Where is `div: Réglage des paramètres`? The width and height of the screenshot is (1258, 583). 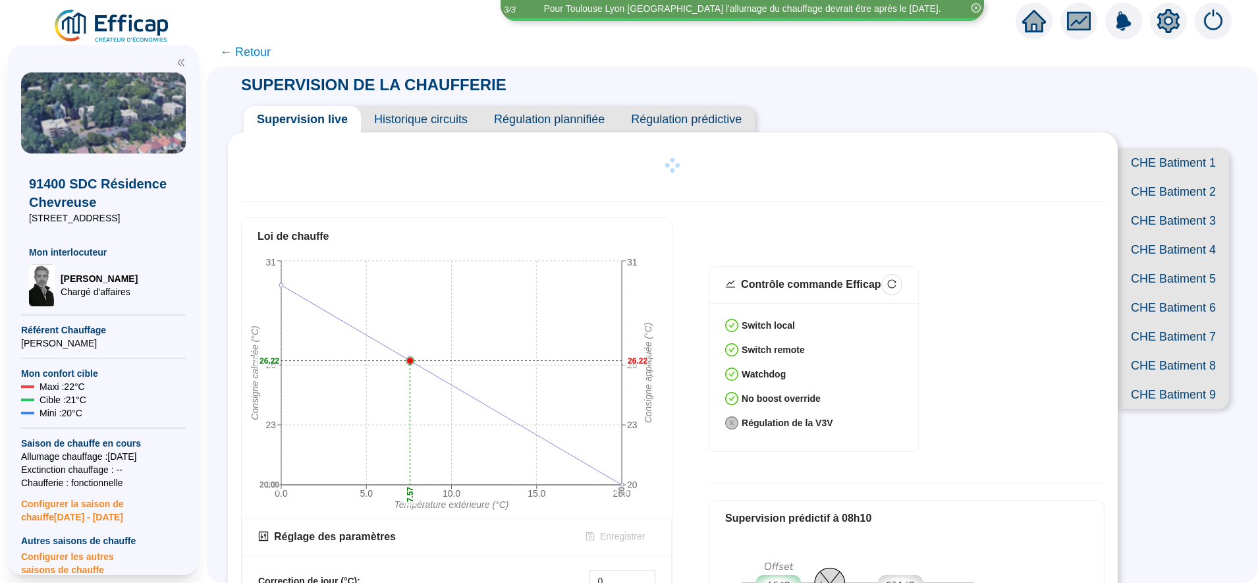
div: Réglage des paramètres is located at coordinates (335, 537).